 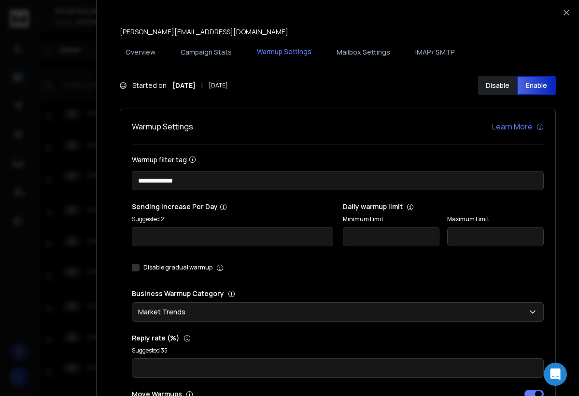 What do you see at coordinates (496, 219) in the screenshot?
I see `label: Maximum Limit` at bounding box center [496, 219].